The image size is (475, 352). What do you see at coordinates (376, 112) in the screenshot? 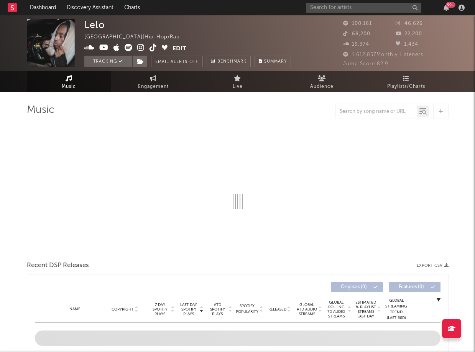
I see `input: Search by song name or URL` at bounding box center [376, 112].